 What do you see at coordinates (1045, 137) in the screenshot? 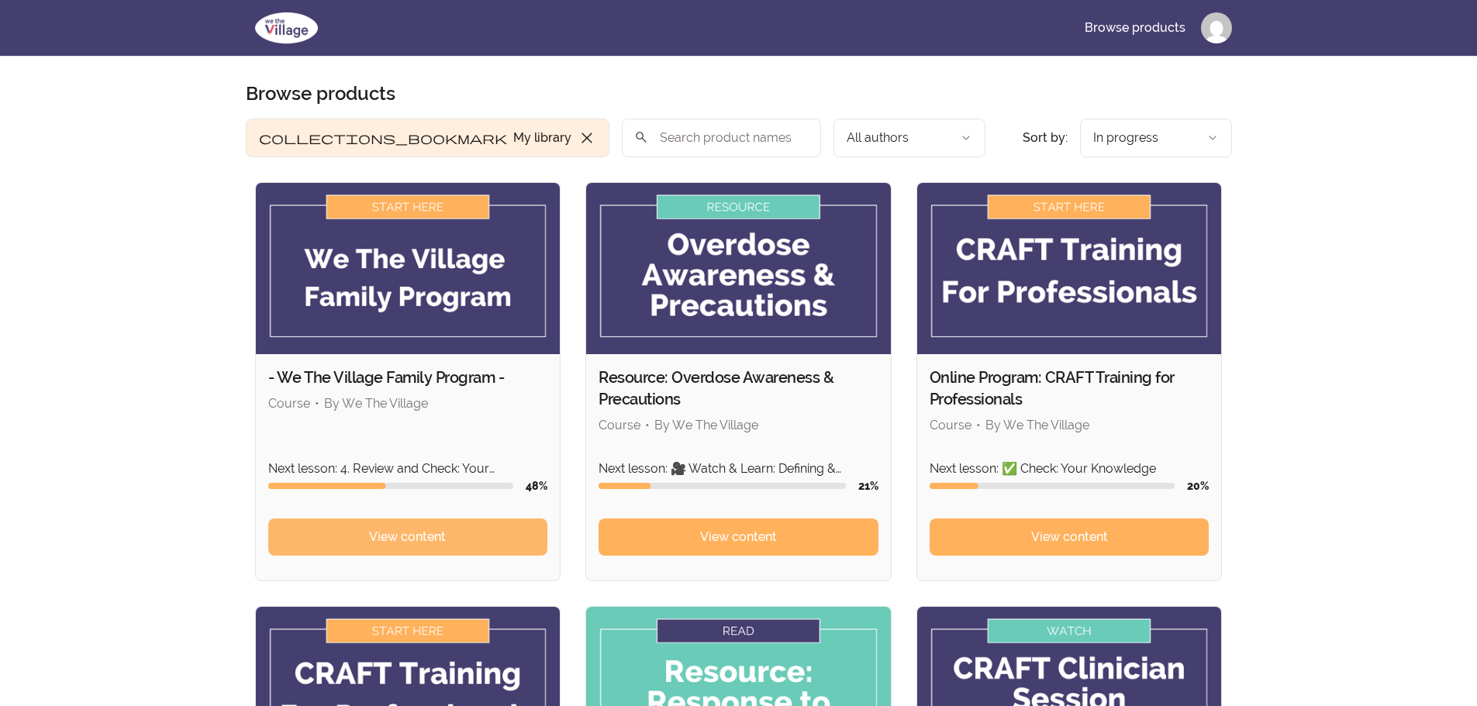
I see `span: Sort by:` at bounding box center [1045, 137].